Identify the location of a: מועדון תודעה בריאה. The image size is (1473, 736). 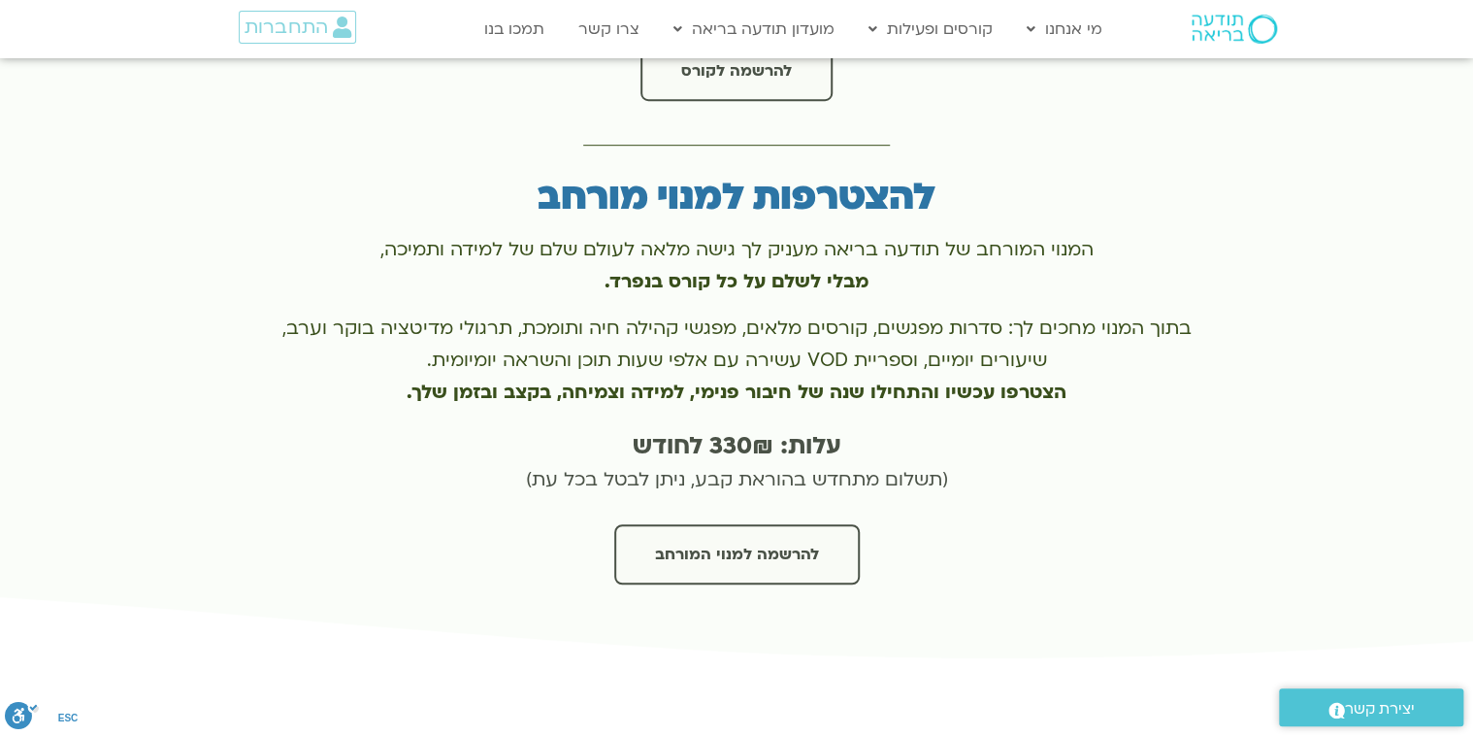
(754, 29).